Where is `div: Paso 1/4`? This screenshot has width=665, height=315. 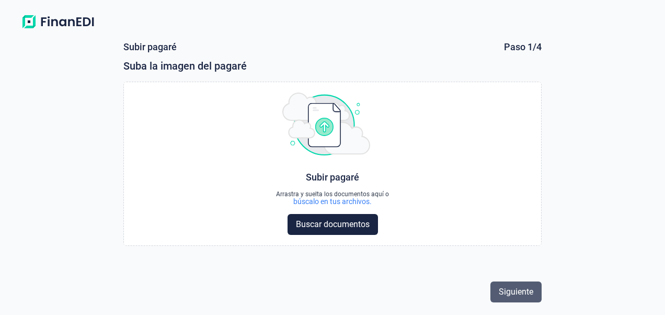
div: Paso 1/4 is located at coordinates (522, 47).